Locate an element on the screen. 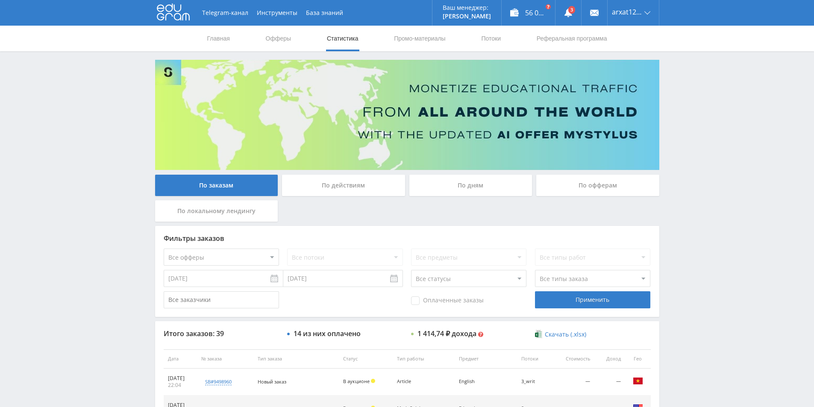  th: Предмет is located at coordinates (486, 359).